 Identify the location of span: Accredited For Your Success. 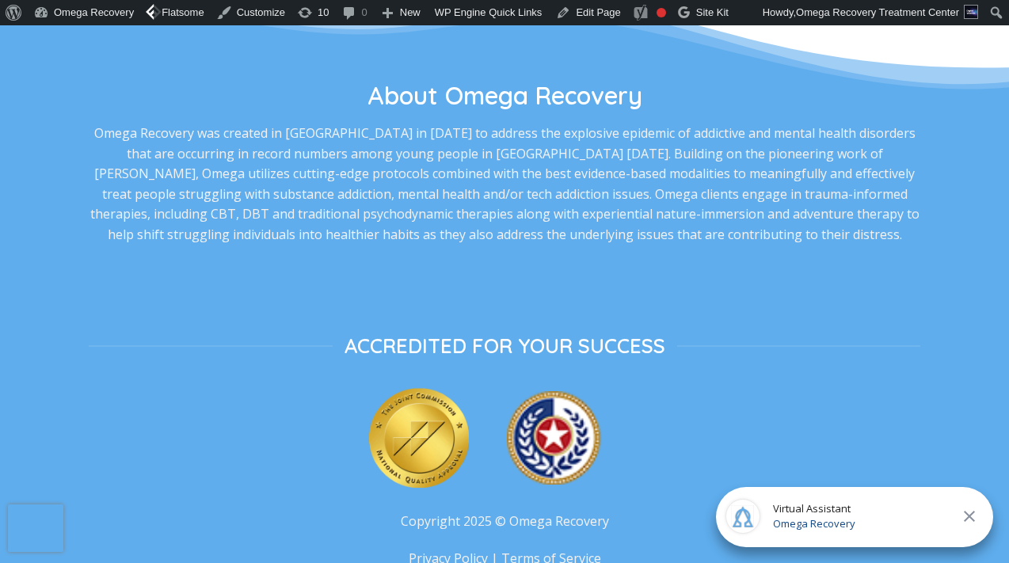
(505, 345).